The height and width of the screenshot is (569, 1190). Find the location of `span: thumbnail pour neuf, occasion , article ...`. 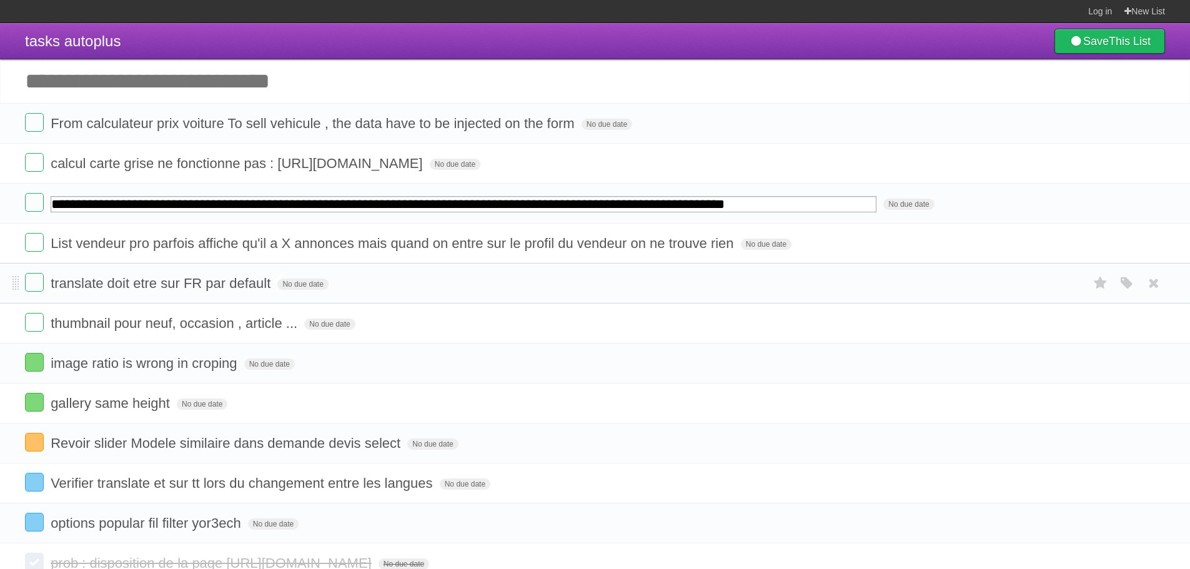

span: thumbnail pour neuf, occasion , article ... is located at coordinates (175, 323).